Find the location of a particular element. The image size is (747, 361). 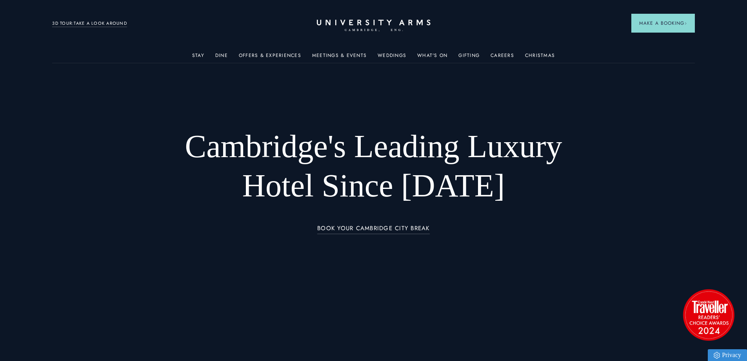

a: Privacy is located at coordinates (728, 355).